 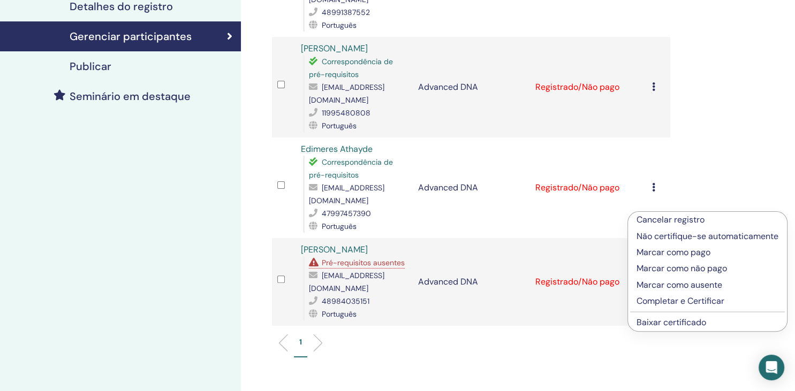 I want to click on p: Completar e Certificar, so click(x=707, y=301).